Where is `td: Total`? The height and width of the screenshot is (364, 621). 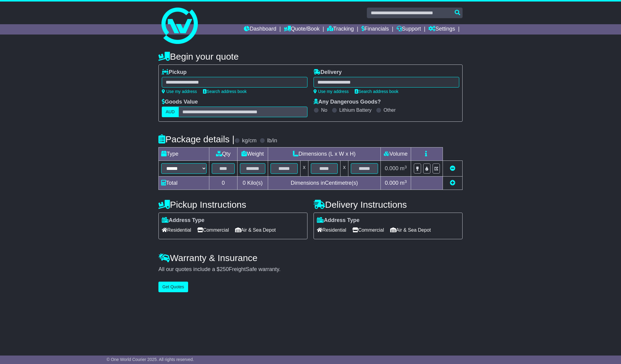
td: Total is located at coordinates (184, 183).